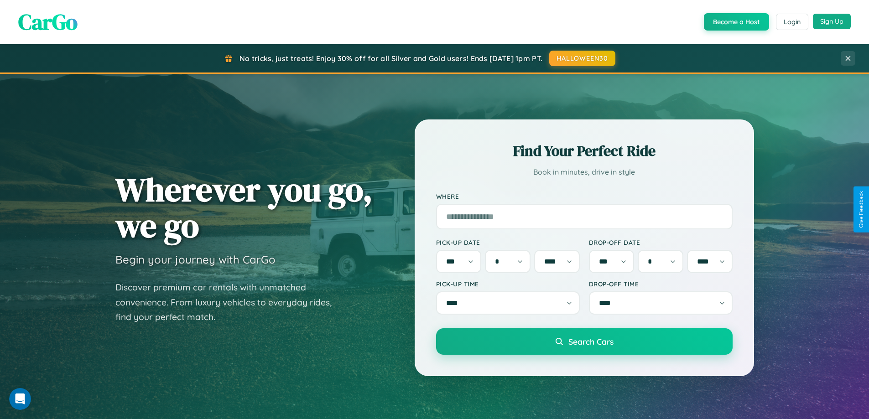 Image resolution: width=869 pixels, height=419 pixels. Describe the element at coordinates (661, 242) in the screenshot. I see `label: Drop-off Date` at that location.